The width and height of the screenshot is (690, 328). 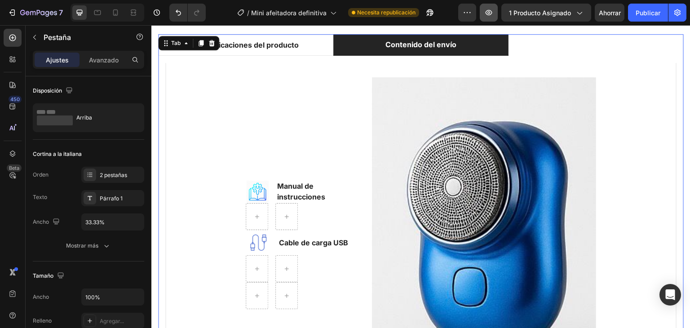 I want to click on button: Ahorrar, so click(x=609, y=13).